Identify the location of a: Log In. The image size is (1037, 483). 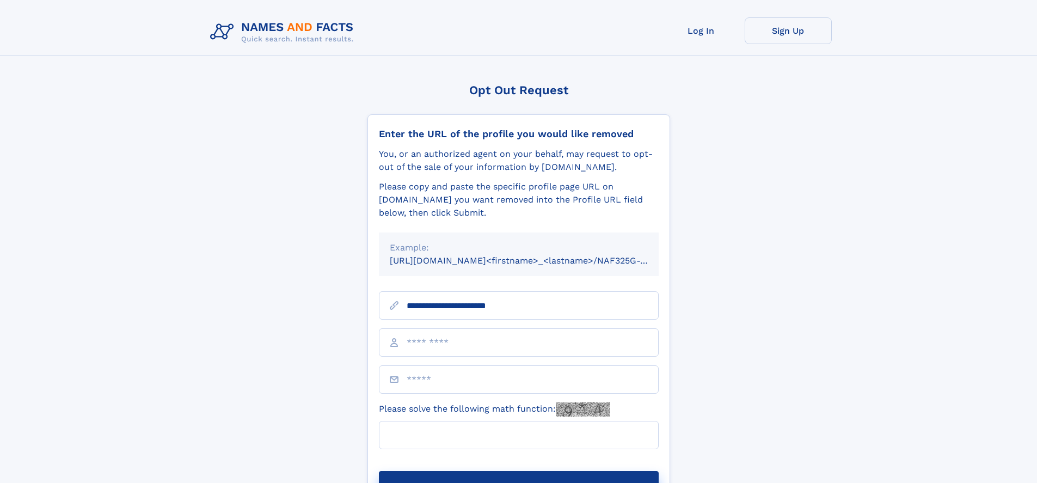
(701, 30).